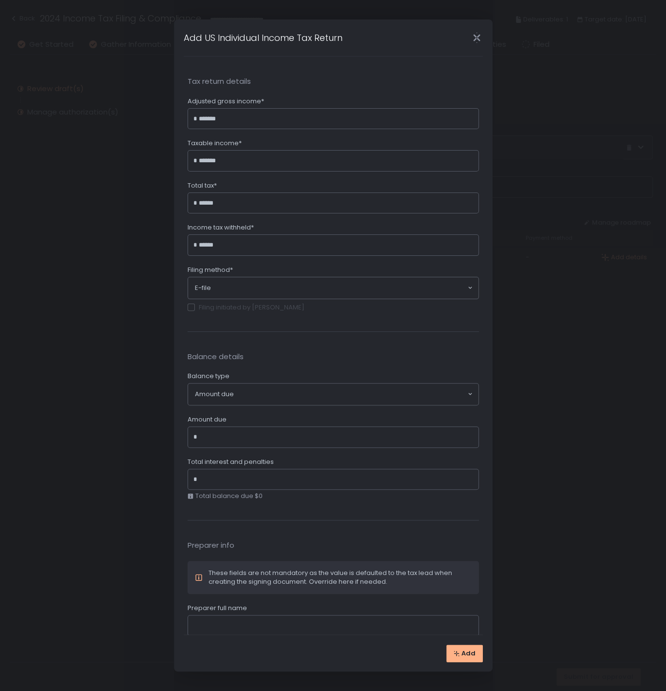  Describe the element at coordinates (214, 143) in the screenshot. I see `span: Taxable income*` at that location.